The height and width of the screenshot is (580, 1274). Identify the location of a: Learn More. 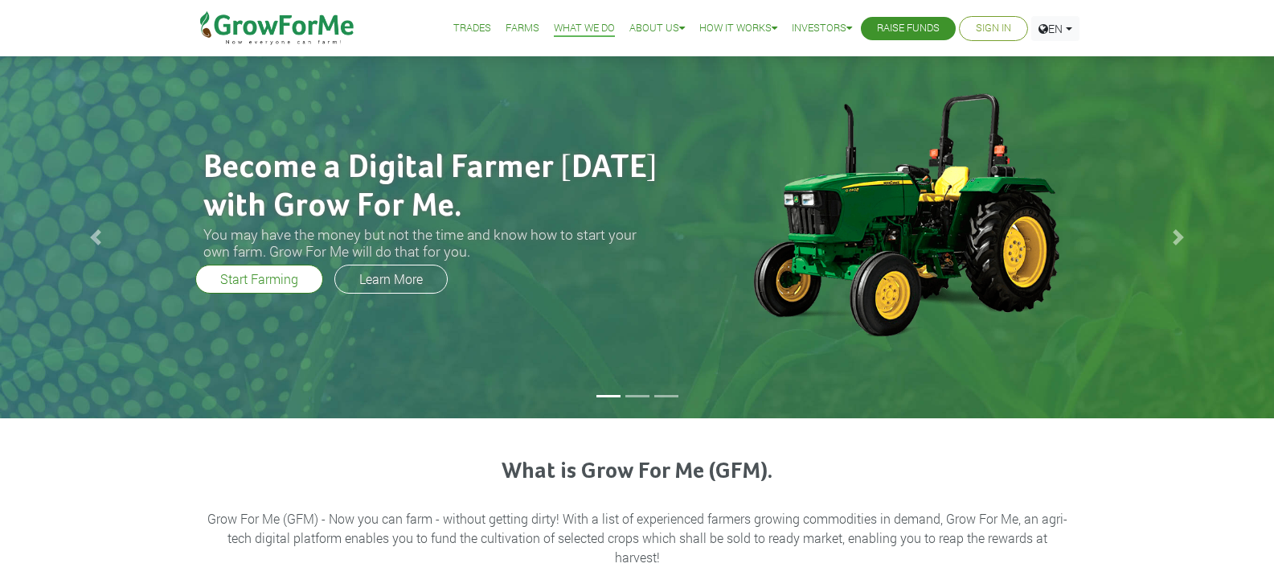
(391, 279).